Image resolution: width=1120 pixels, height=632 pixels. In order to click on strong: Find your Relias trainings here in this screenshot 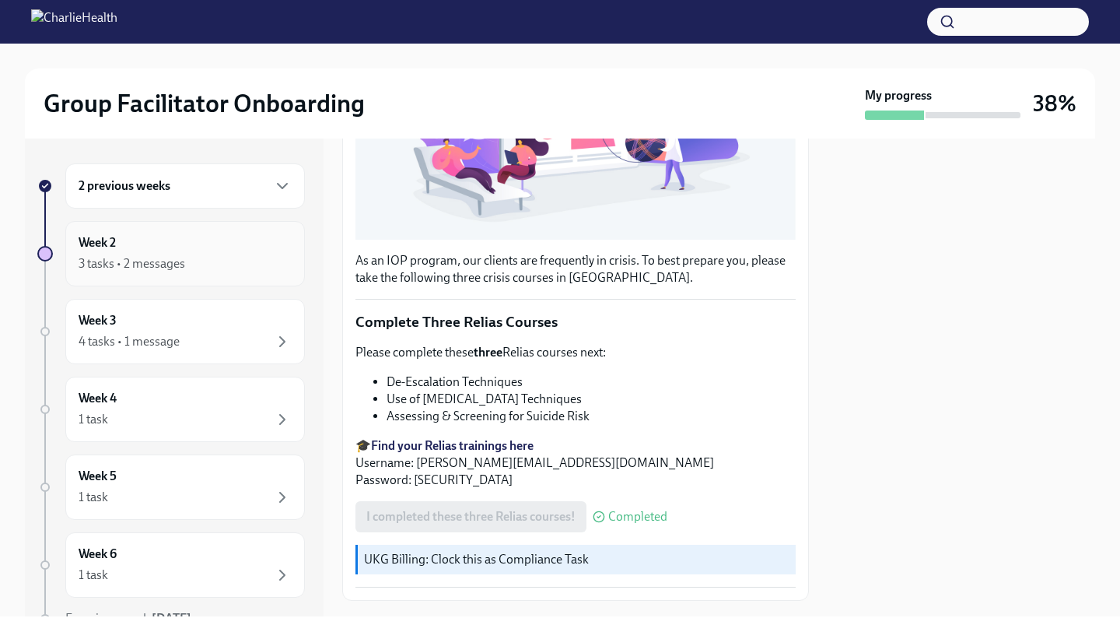, I will do `click(452, 445)`.